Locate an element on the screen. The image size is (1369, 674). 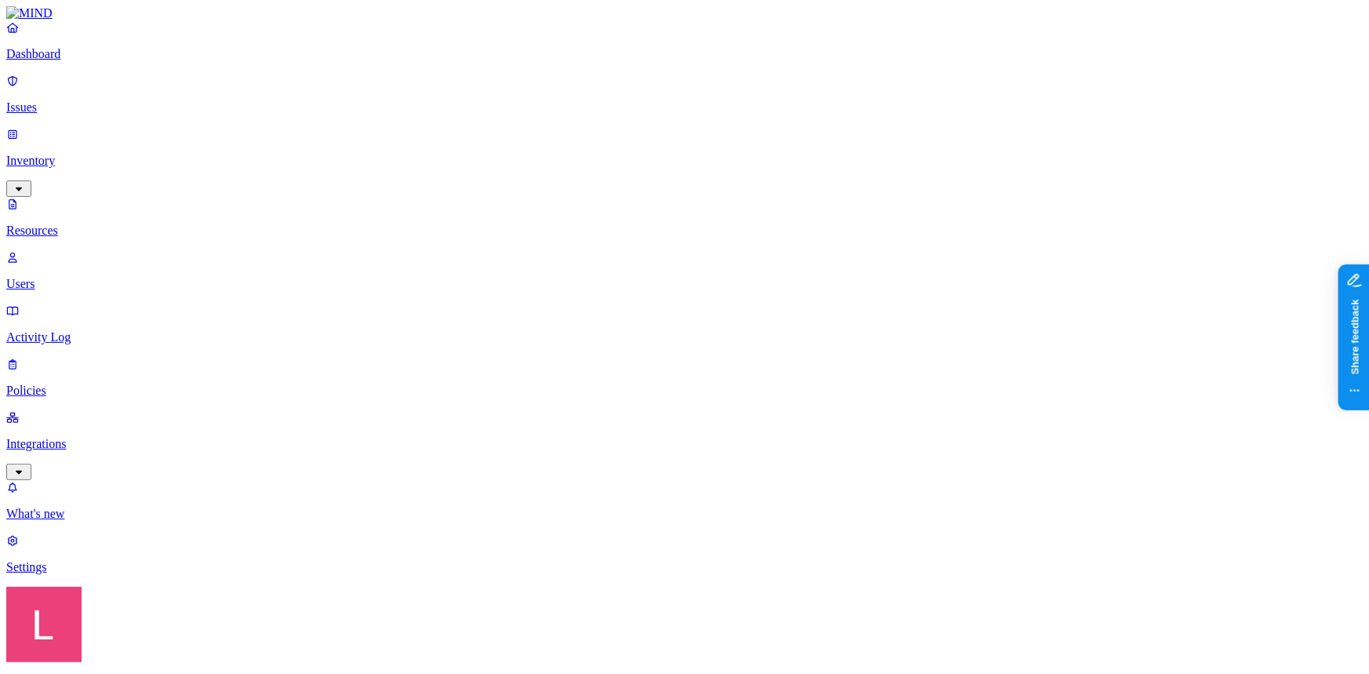
p: Users is located at coordinates (684, 284).